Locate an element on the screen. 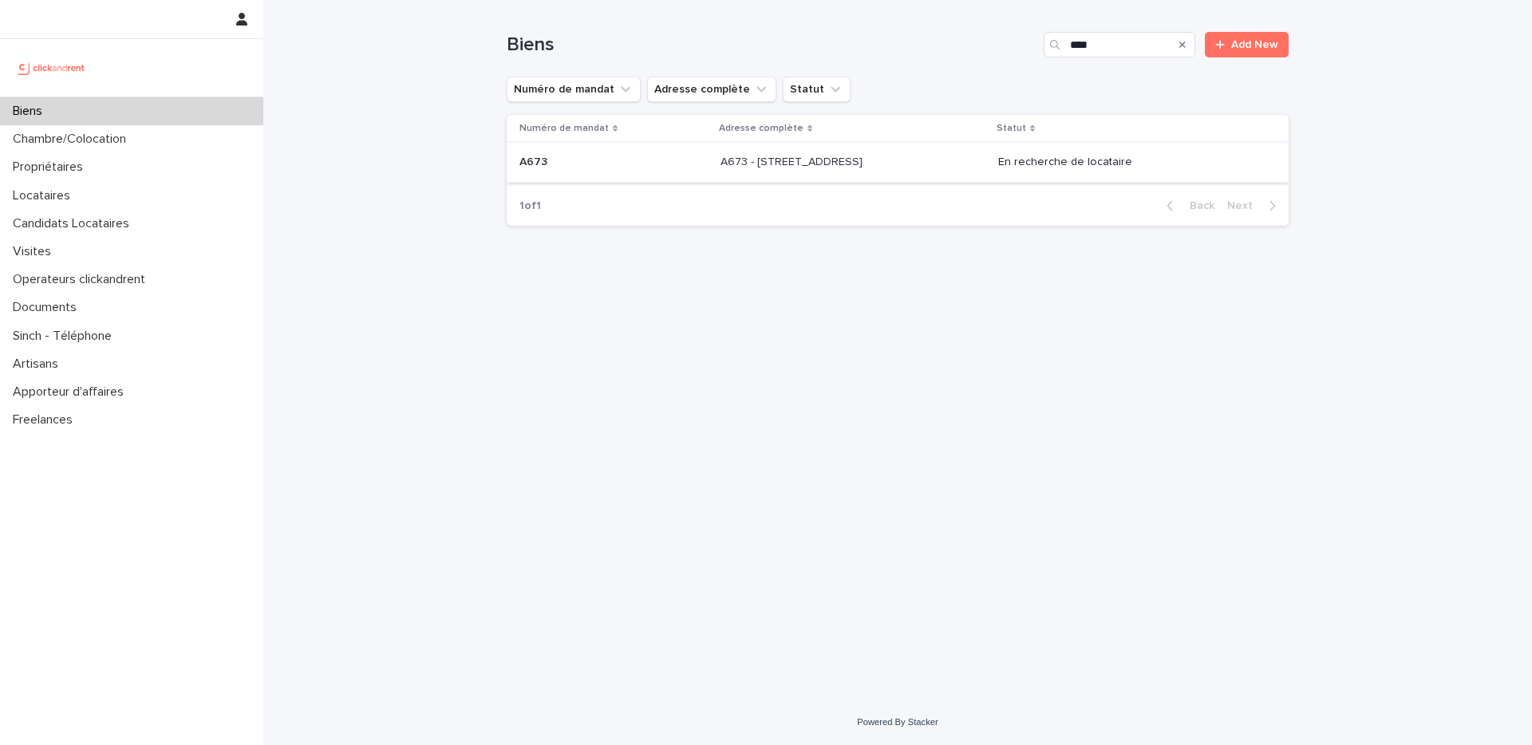 Image resolution: width=1532 pixels, height=745 pixels. p: Numéro de mandat is located at coordinates (564, 128).